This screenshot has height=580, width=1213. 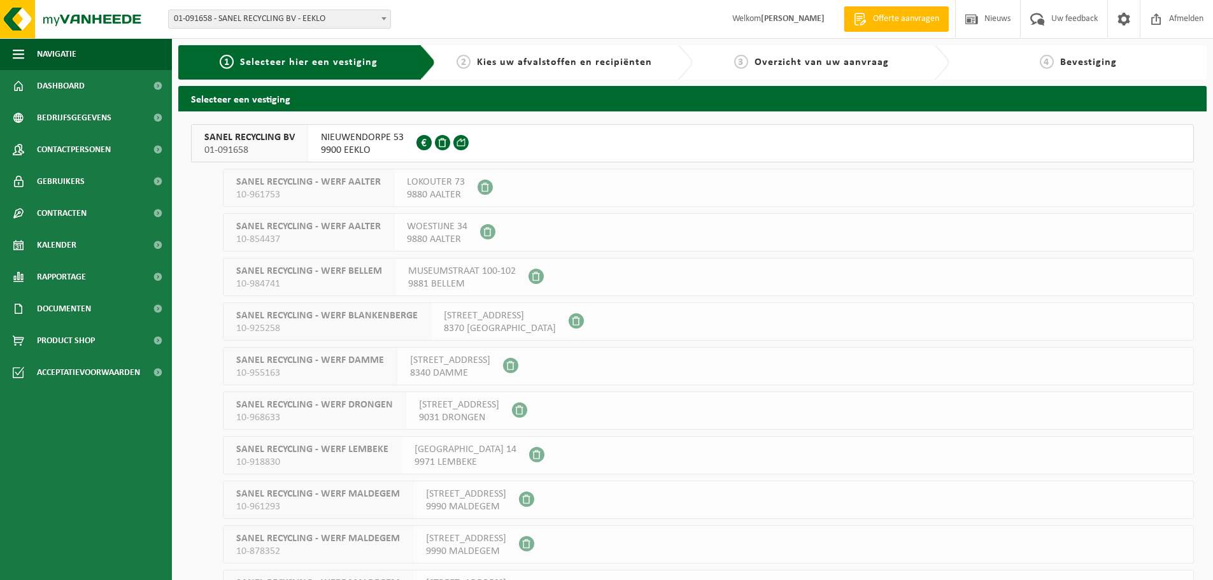 What do you see at coordinates (66, 341) in the screenshot?
I see `span: Product Shop` at bounding box center [66, 341].